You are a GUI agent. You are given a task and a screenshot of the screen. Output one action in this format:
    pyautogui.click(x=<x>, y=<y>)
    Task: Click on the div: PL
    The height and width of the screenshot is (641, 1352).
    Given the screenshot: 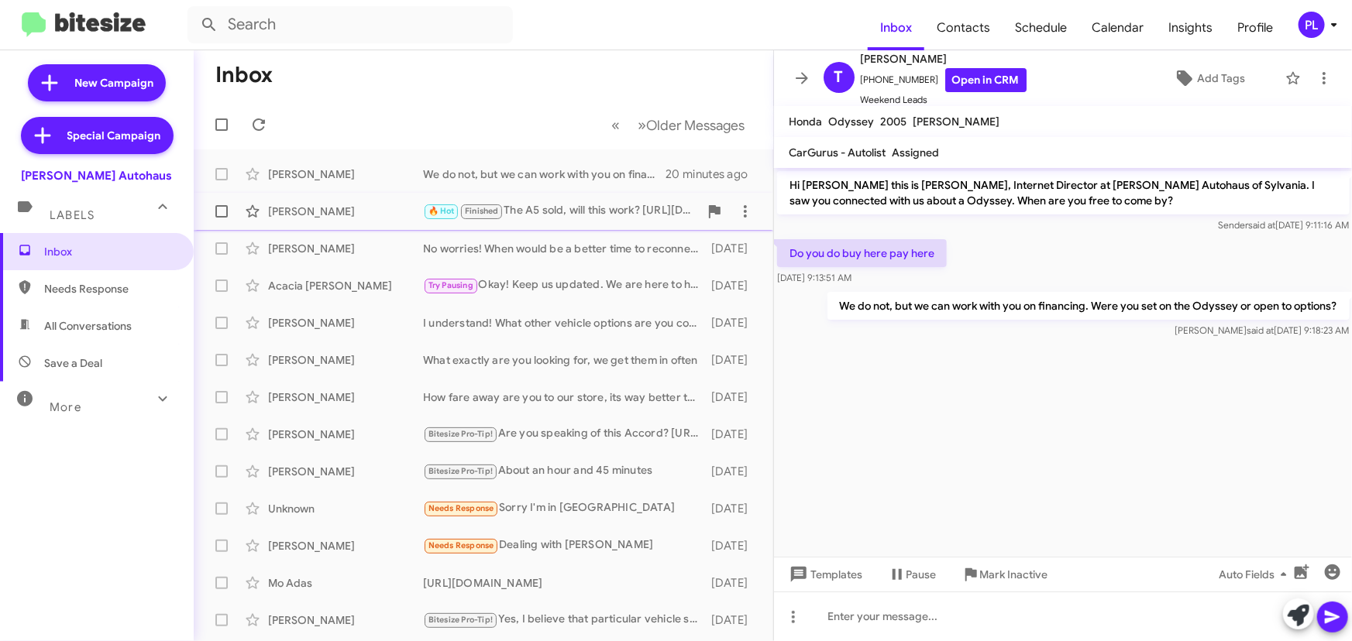 What is the action you would take?
    pyautogui.click(x=1311, y=25)
    